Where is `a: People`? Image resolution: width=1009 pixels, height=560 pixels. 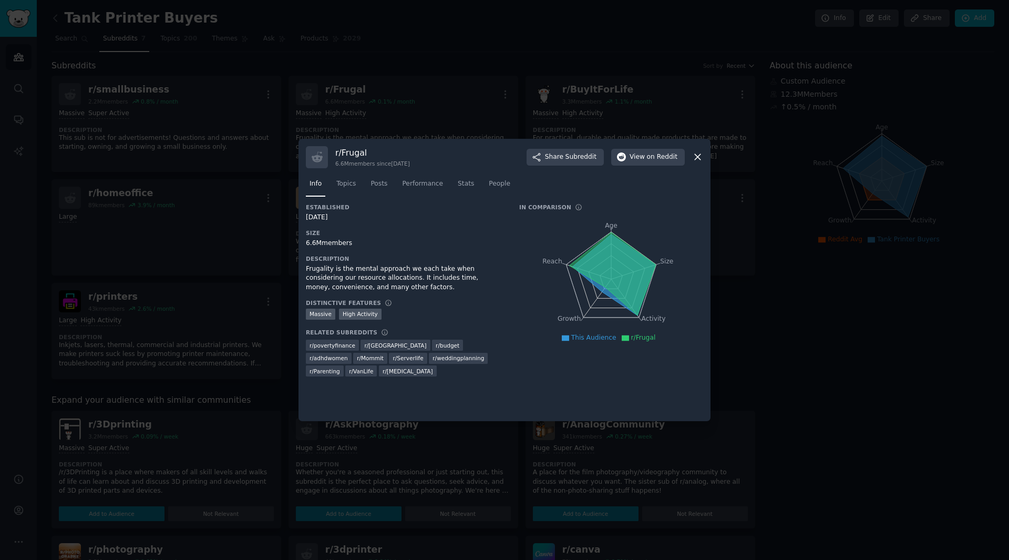
a: People is located at coordinates (499, 186).